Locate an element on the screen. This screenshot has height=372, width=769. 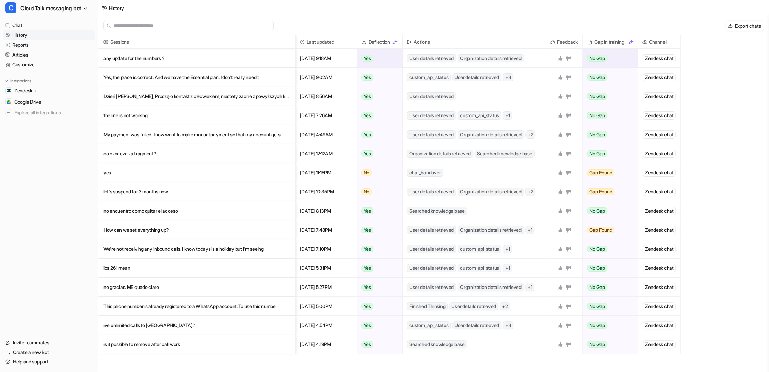
p: any update for the numbers ? is located at coordinates (197, 58).